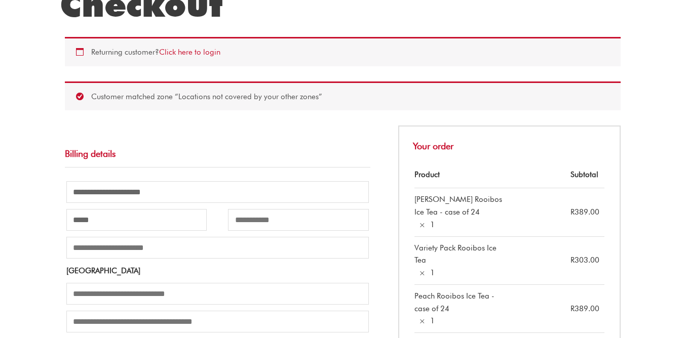 The height and width of the screenshot is (338, 685). Describe the element at coordinates (509, 143) in the screenshot. I see `h3: Your order` at that location.